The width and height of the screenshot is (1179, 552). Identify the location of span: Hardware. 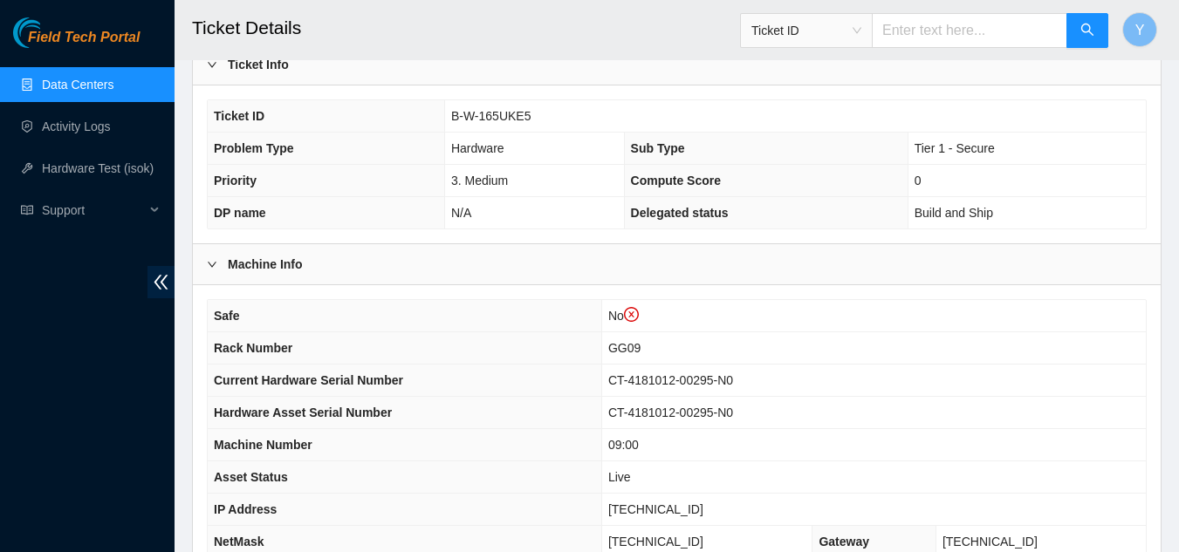
(477, 148).